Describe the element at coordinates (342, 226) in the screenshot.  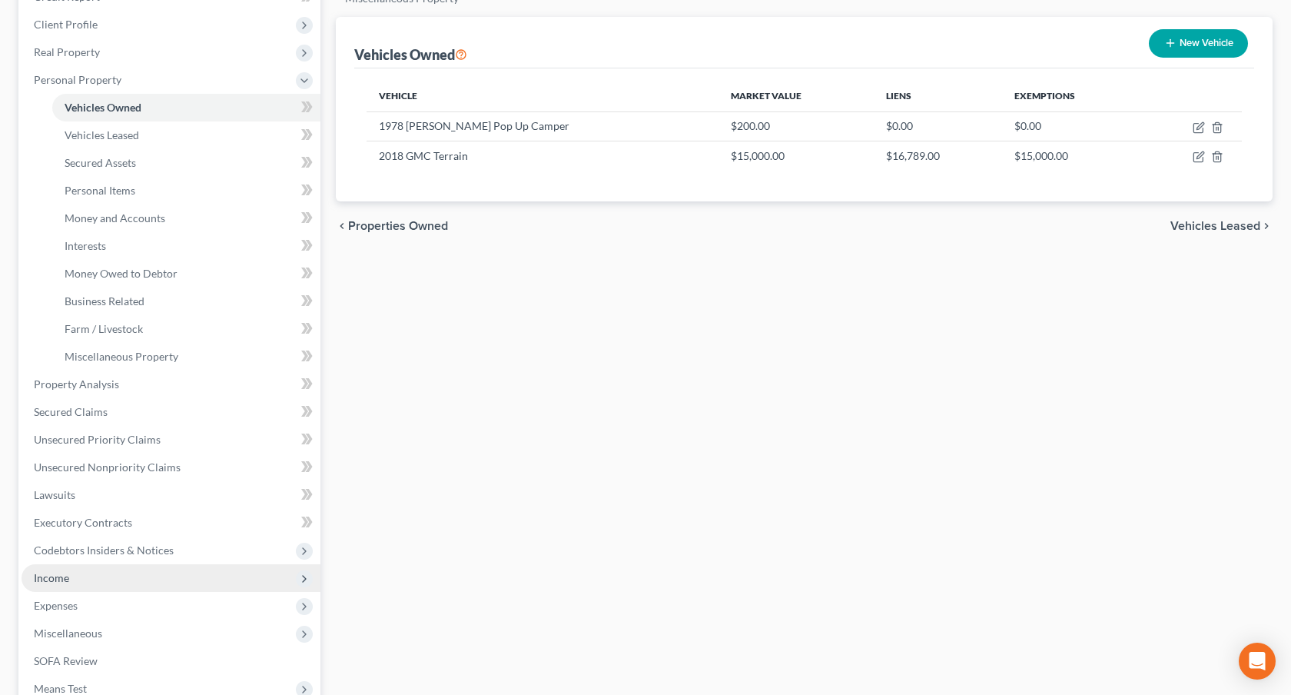
I see `i: chevron_left` at that location.